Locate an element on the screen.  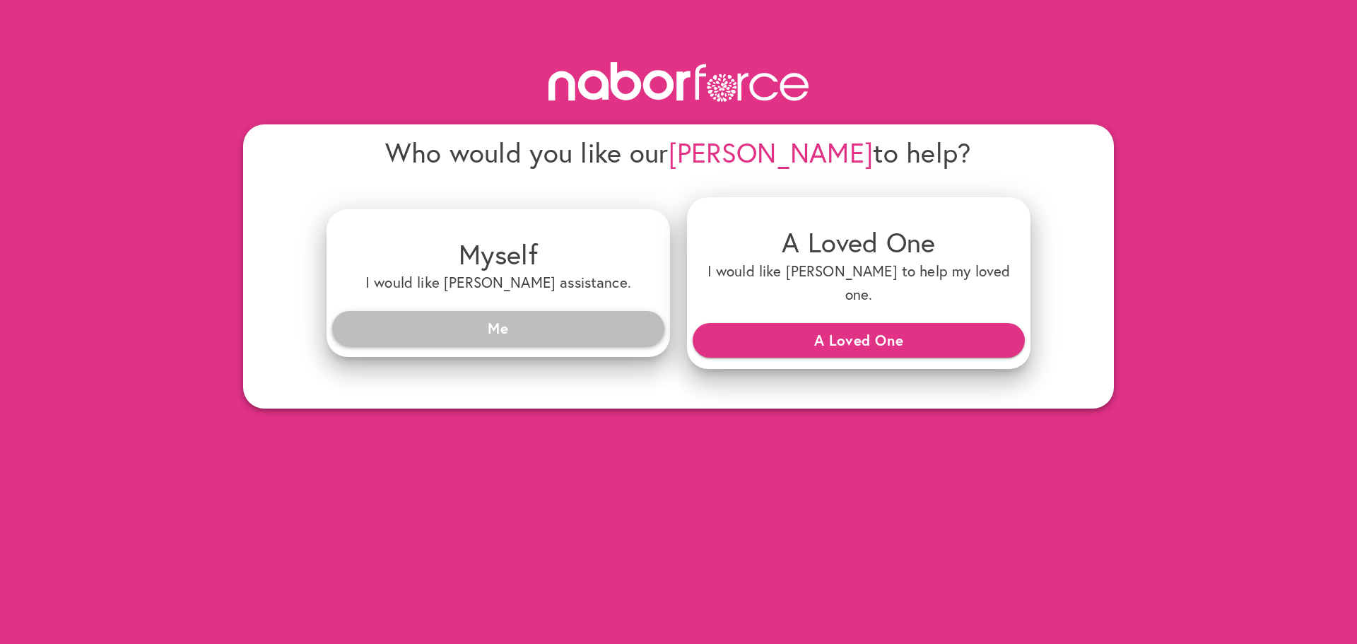
button: A Loved One is located at coordinates (859, 340).